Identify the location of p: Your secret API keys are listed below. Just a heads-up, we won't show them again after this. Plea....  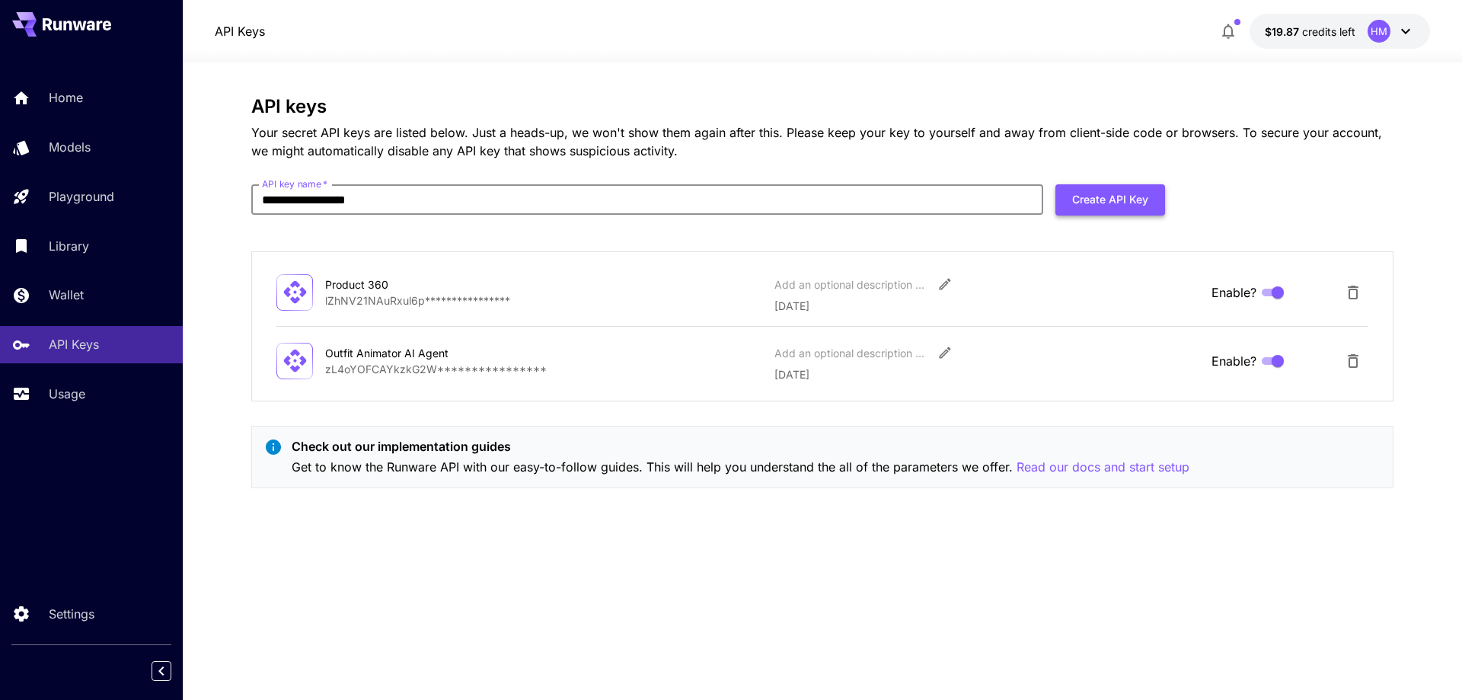
(822, 142).